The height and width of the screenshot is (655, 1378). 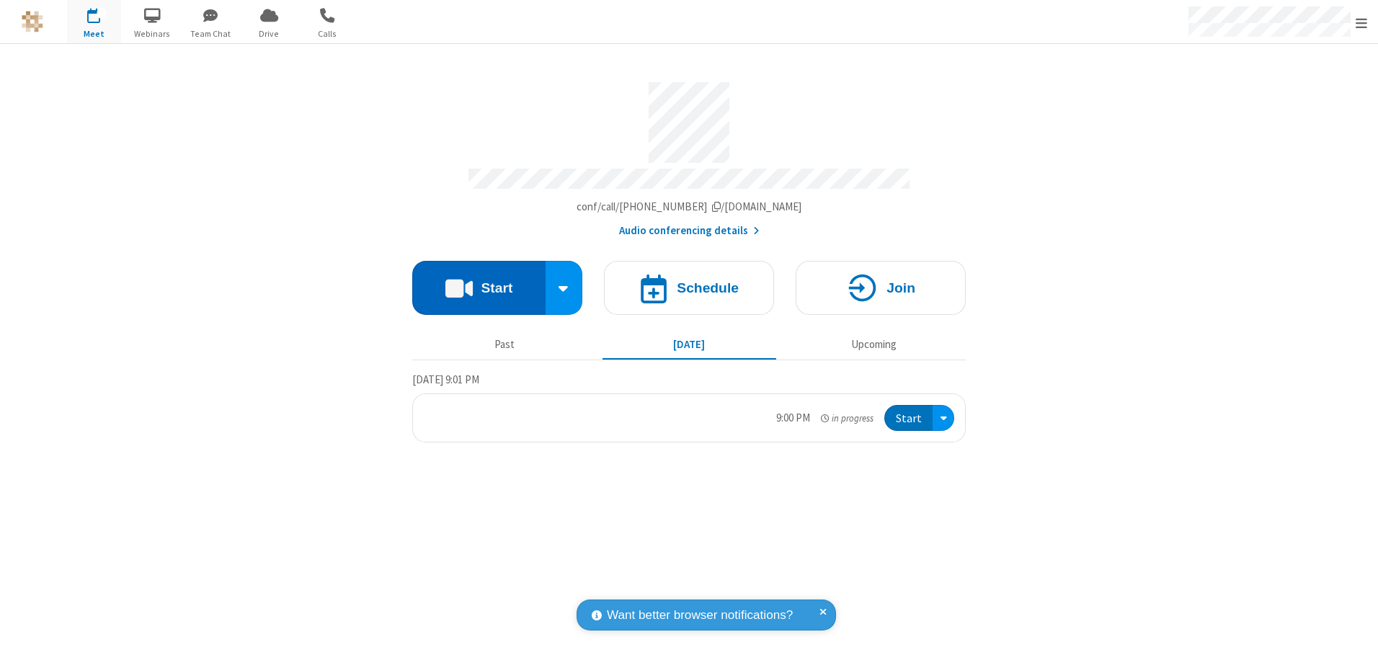 I want to click on div: Start conference options, so click(x=564, y=287).